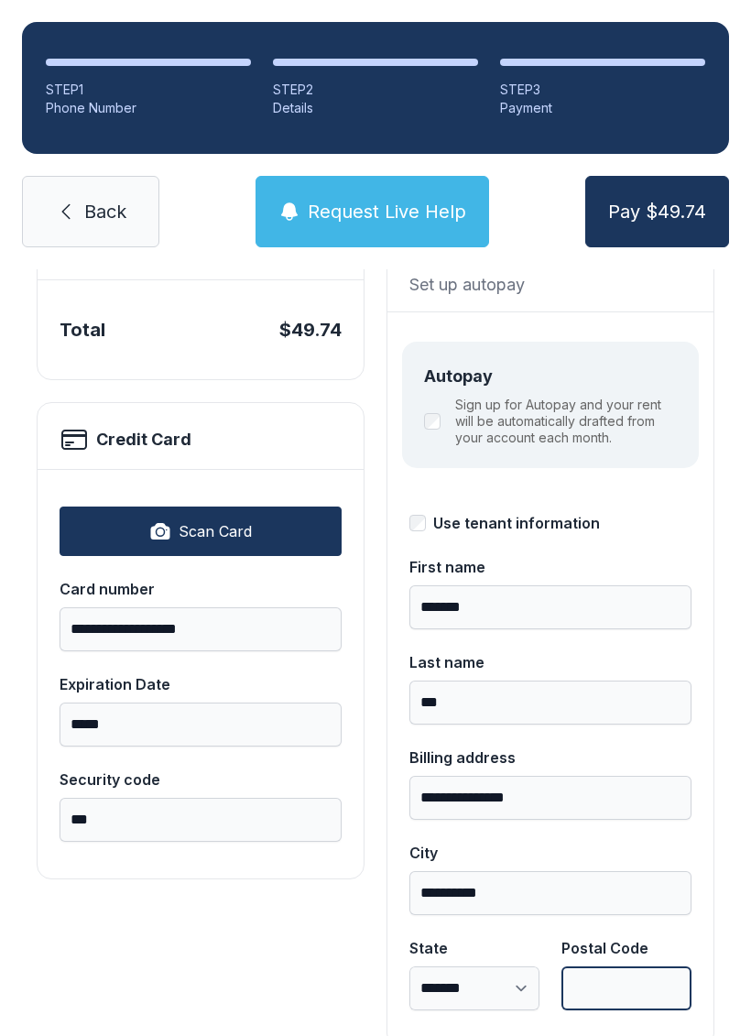  I want to click on input: Expiration Date, so click(201, 724).